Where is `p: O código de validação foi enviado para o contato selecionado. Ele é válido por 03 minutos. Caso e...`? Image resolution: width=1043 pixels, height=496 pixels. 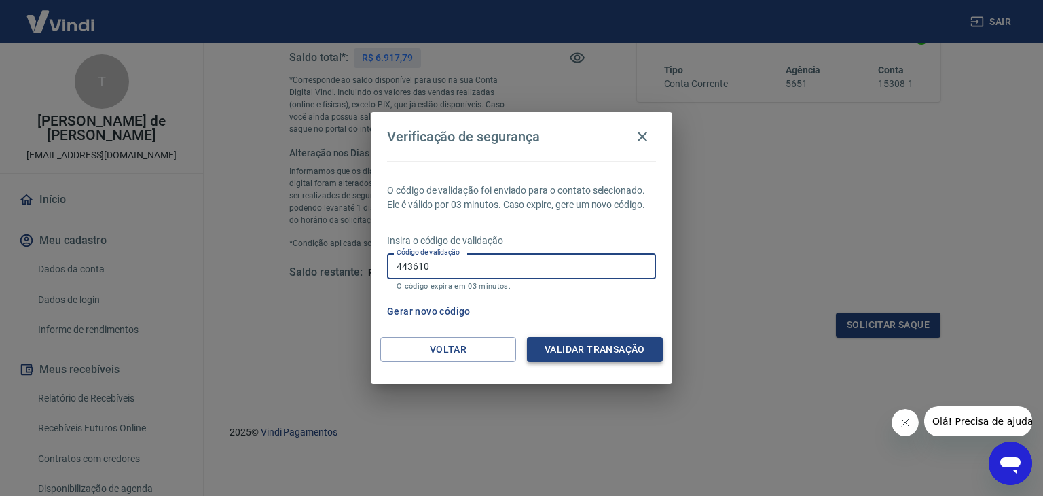 p: O código de validação foi enviado para o contato selecionado. Ele é válido por 03 minutos. Caso e... is located at coordinates (521, 198).